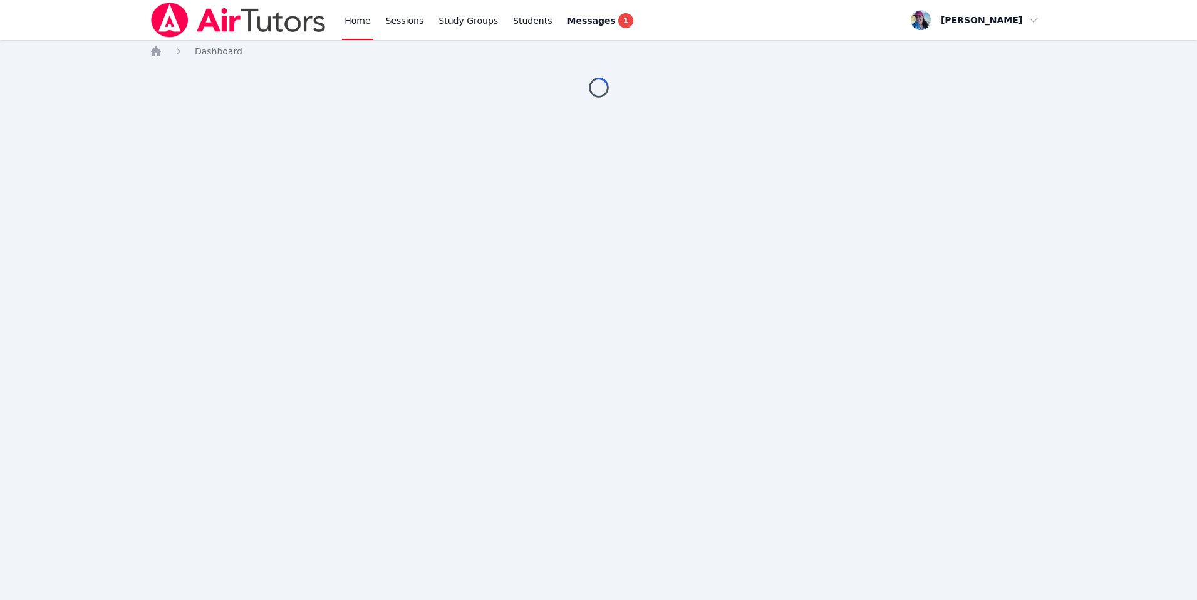 The height and width of the screenshot is (600, 1197). Describe the element at coordinates (219, 51) in the screenshot. I see `a: Dashboard` at that location.